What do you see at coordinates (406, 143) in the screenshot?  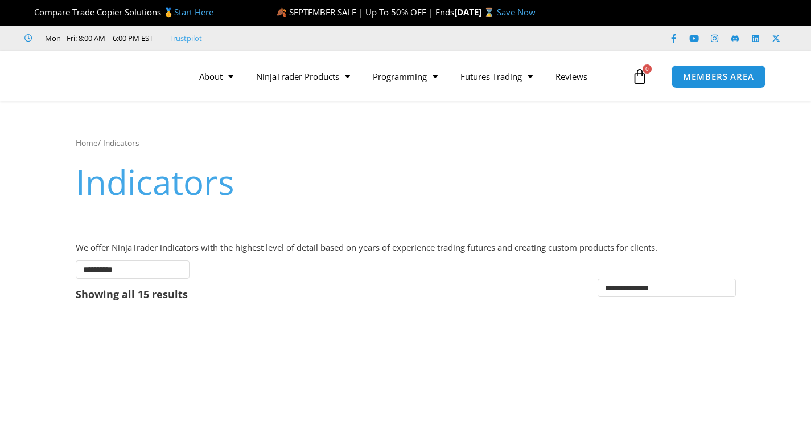 I see `nav: Breadcrumb` at bounding box center [406, 143].